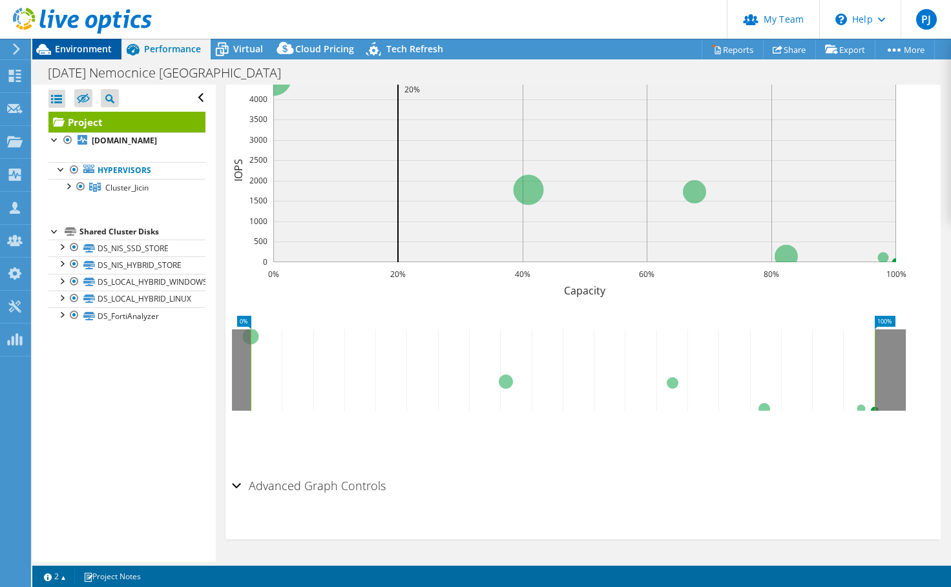 This screenshot has height=587, width=951. What do you see at coordinates (127, 187) in the screenshot?
I see `span: Cluster_Jicin` at bounding box center [127, 187].